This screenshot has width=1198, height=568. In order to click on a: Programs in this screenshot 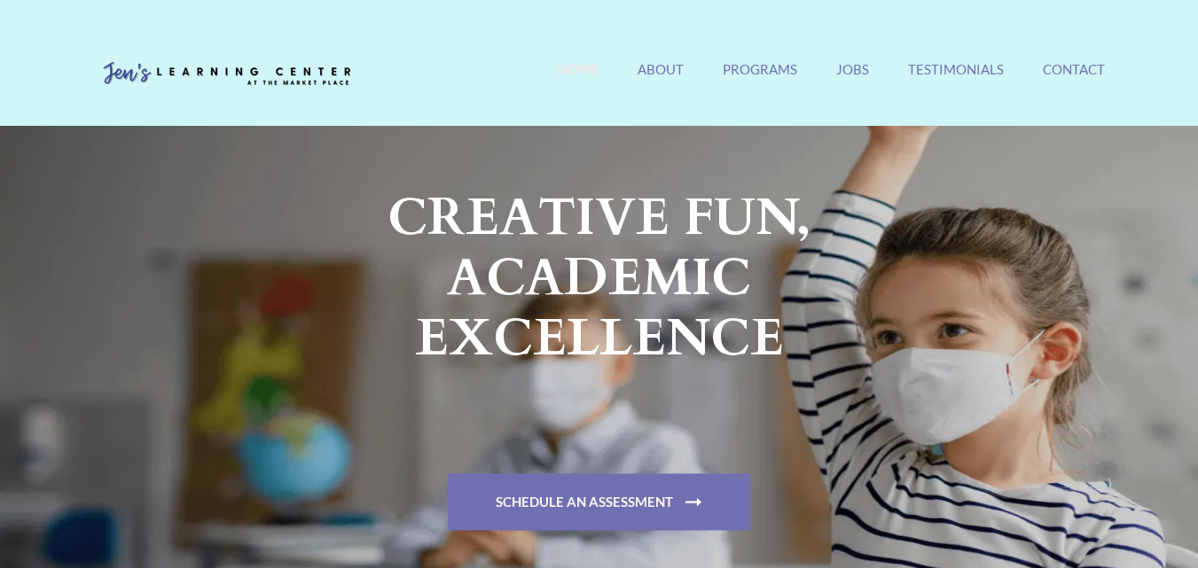, I will do `click(760, 80)`.